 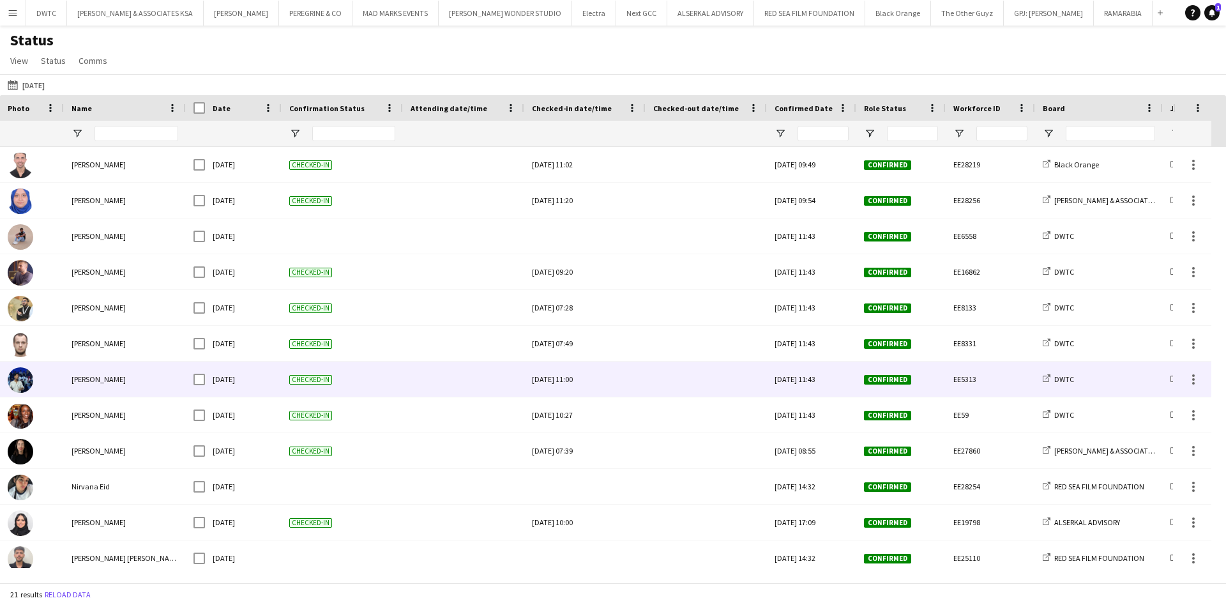 I want to click on span: View, so click(x=19, y=61).